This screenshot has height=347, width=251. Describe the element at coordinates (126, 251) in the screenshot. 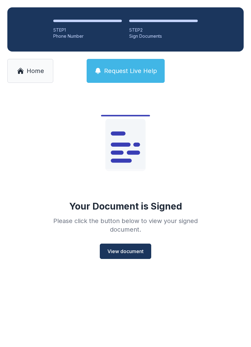

I see `span: View document` at that location.